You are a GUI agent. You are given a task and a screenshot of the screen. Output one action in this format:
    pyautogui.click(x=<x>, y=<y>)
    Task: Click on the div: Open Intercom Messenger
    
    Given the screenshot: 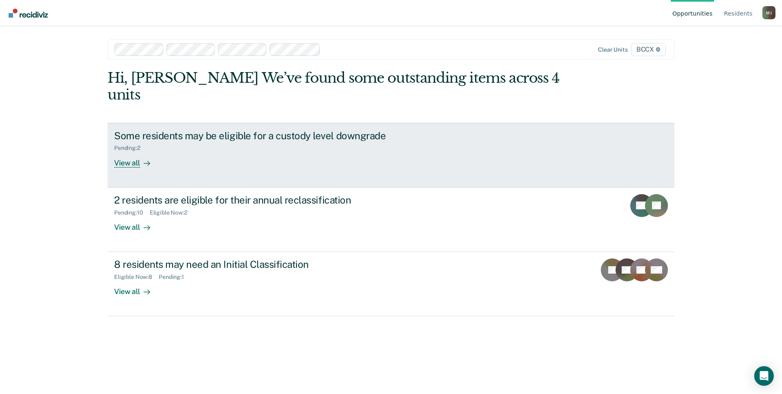 What is the action you would take?
    pyautogui.click(x=764, y=376)
    